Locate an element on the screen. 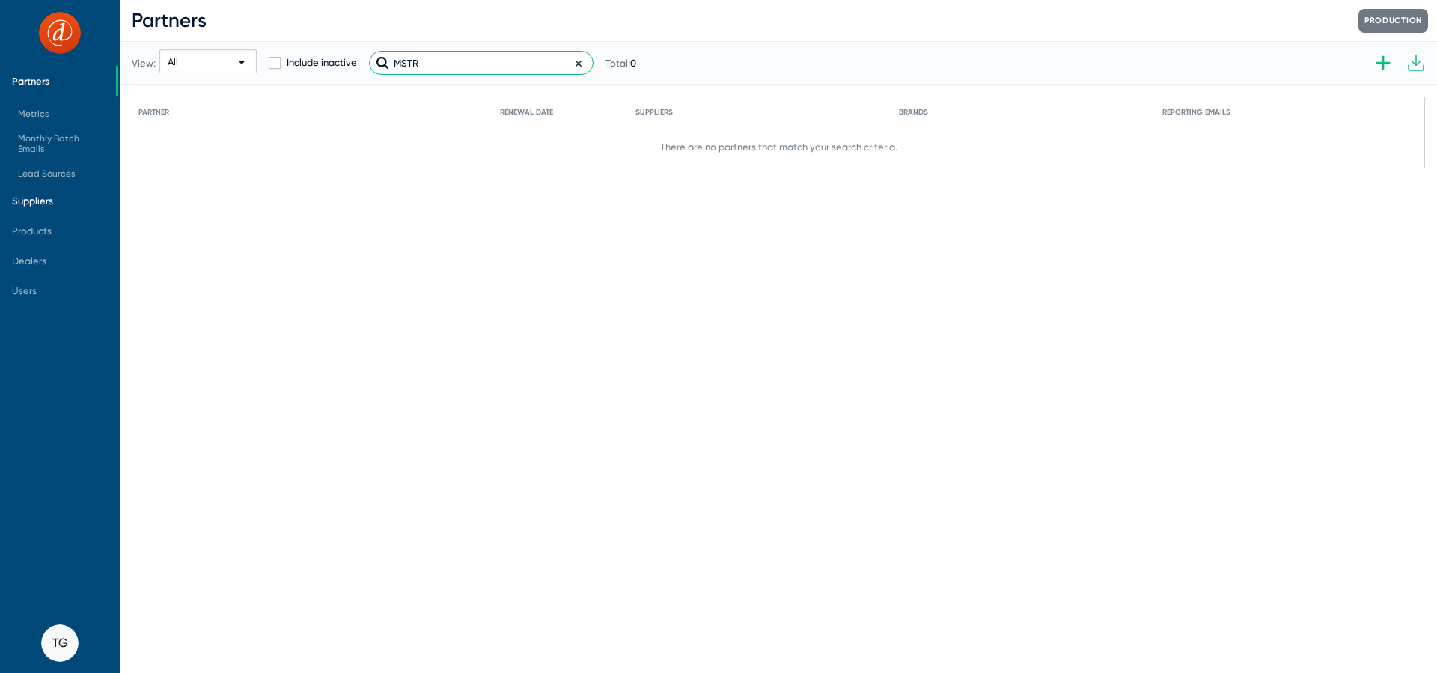 Image resolution: width=1437 pixels, height=673 pixels. mat-header-cell: Suppliers is located at coordinates (767, 112).